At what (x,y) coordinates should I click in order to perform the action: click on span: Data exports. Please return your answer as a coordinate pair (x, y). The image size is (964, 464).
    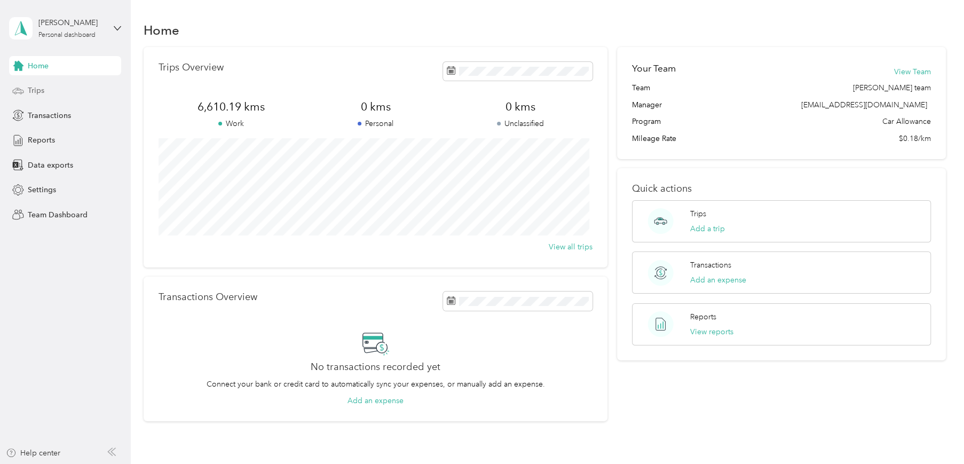
    Looking at the image, I should click on (50, 165).